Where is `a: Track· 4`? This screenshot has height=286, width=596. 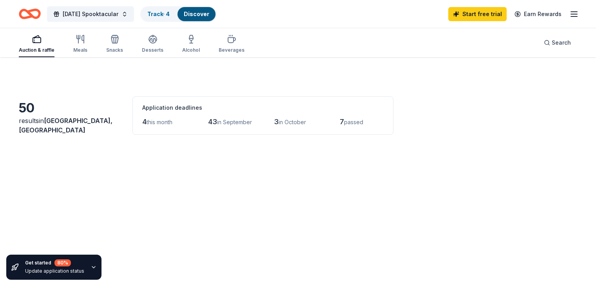
a: Track· 4 is located at coordinates (158, 14).